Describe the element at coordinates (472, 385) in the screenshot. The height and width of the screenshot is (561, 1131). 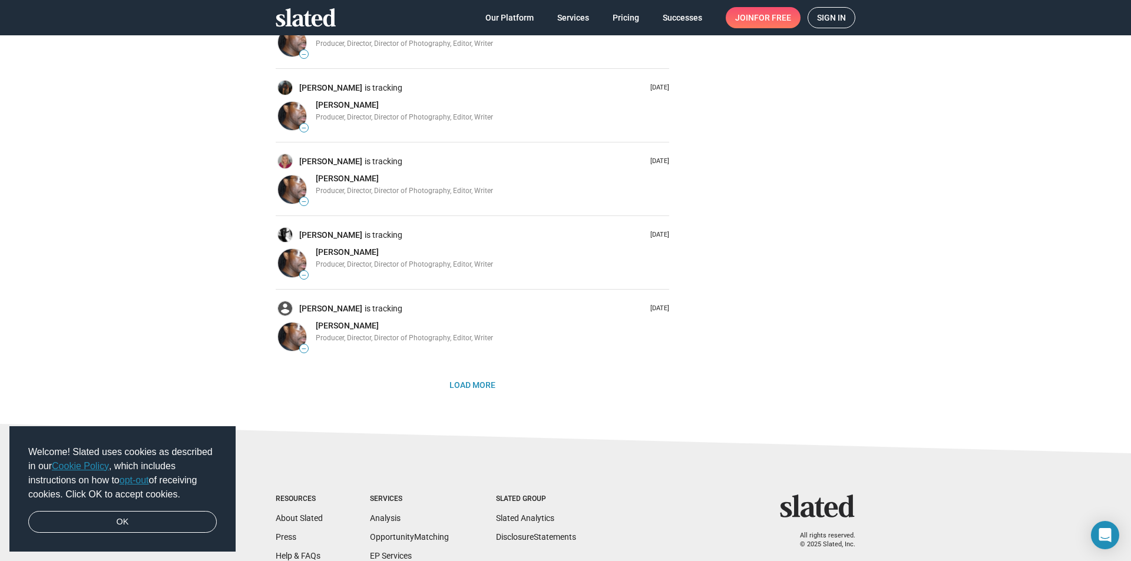
I see `span: Load More` at that location.